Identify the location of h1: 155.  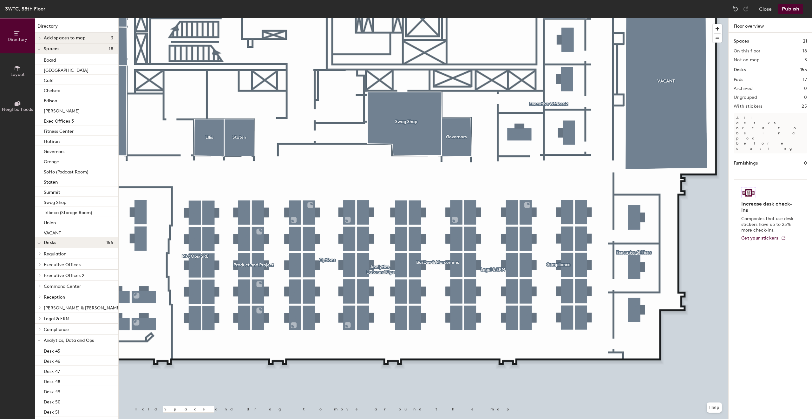
(804, 70).